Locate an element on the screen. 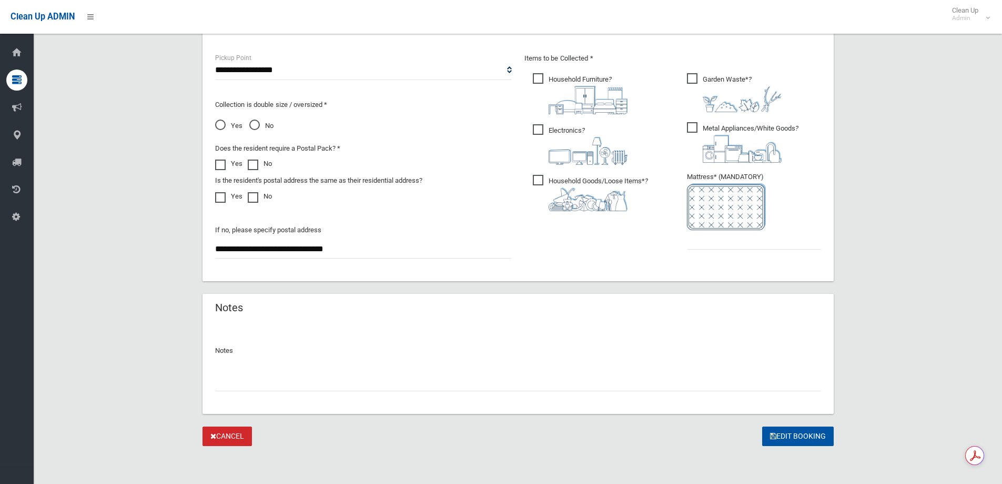 The width and height of the screenshot is (1002, 484). img: aa9efdbe659d29b613fca23ba79d85cb.png is located at coordinates (588, 100).